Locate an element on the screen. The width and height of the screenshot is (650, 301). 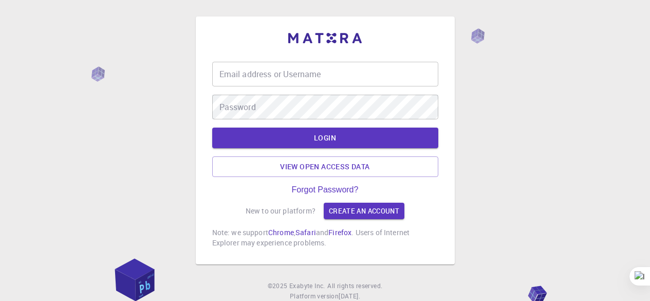
a: Chrome is located at coordinates (281, 232).